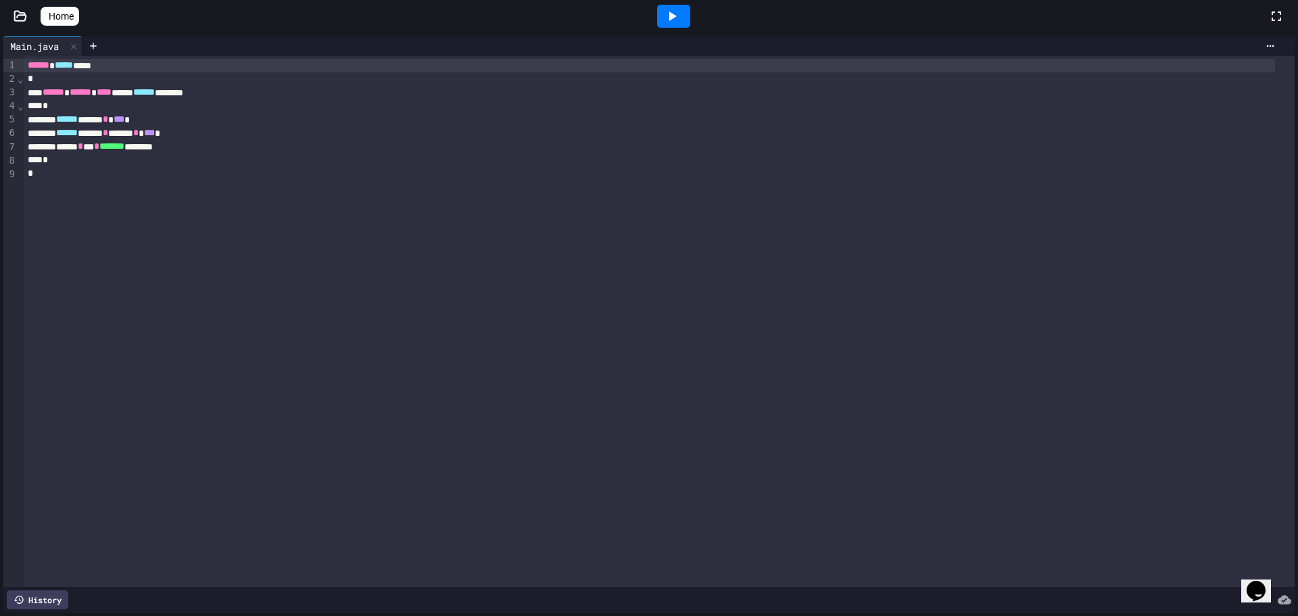 The width and height of the screenshot is (1298, 616). I want to click on div: 1, so click(10, 66).